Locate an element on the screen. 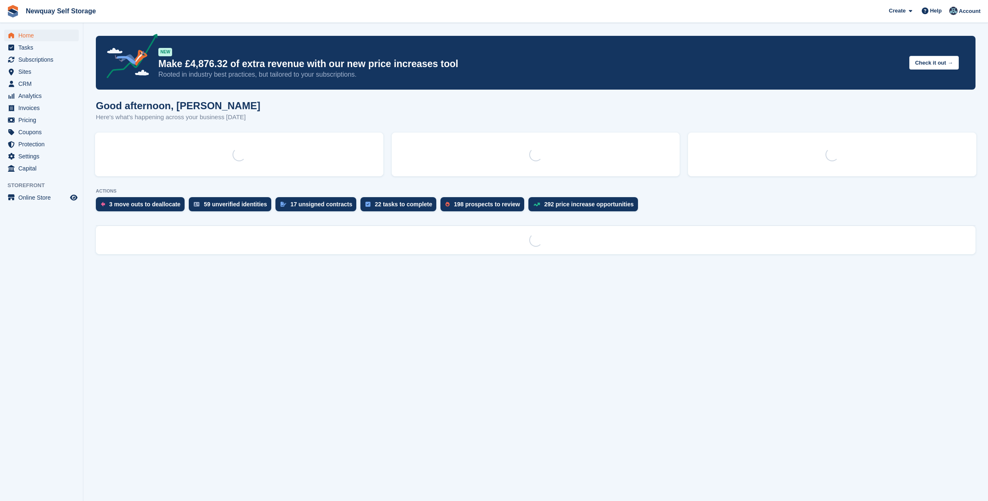  span: Capital is located at coordinates (43, 168).